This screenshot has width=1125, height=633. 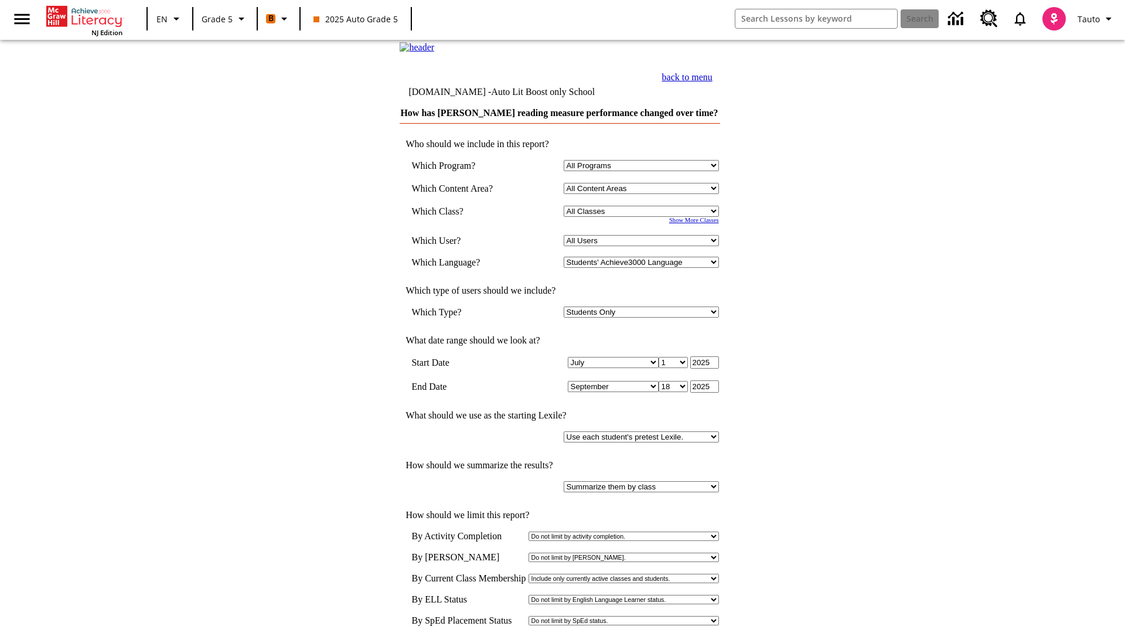 What do you see at coordinates (84, 20) in the screenshot?
I see `div: Home` at bounding box center [84, 20].